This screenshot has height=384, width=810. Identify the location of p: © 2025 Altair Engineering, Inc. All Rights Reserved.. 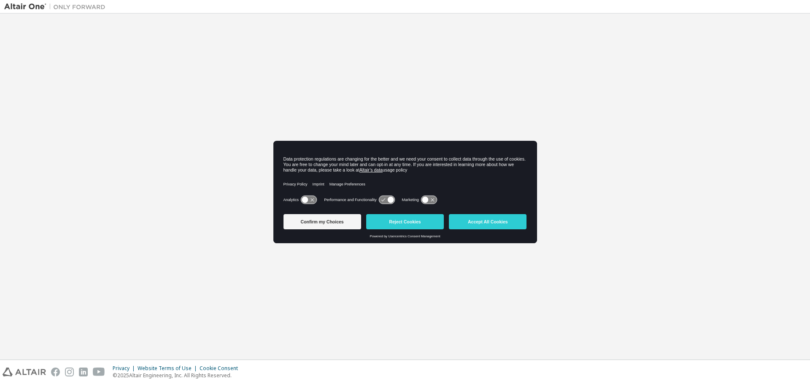
(178, 375).